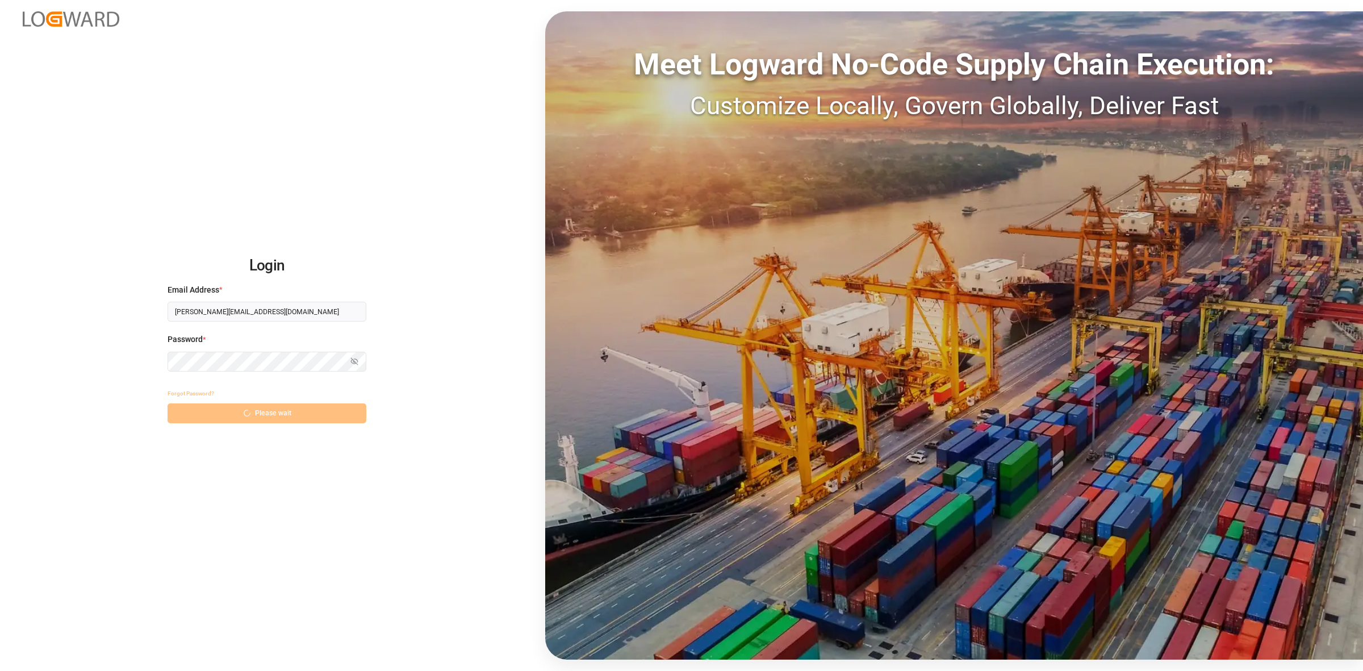 This screenshot has height=671, width=1363. Describe the element at coordinates (185, 339) in the screenshot. I see `span: Password` at that location.